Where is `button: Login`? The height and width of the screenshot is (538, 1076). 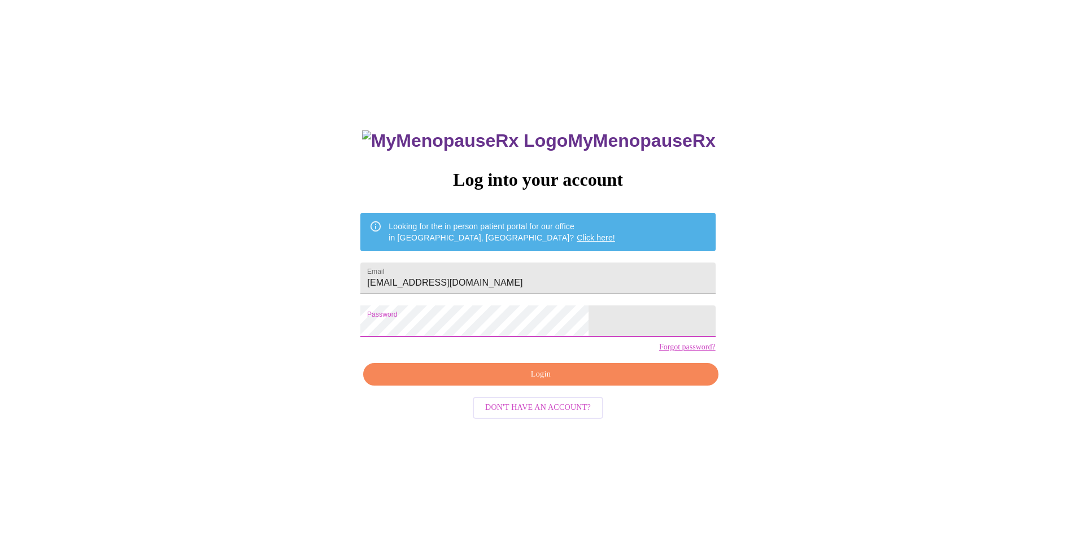 button: Login is located at coordinates (540, 374).